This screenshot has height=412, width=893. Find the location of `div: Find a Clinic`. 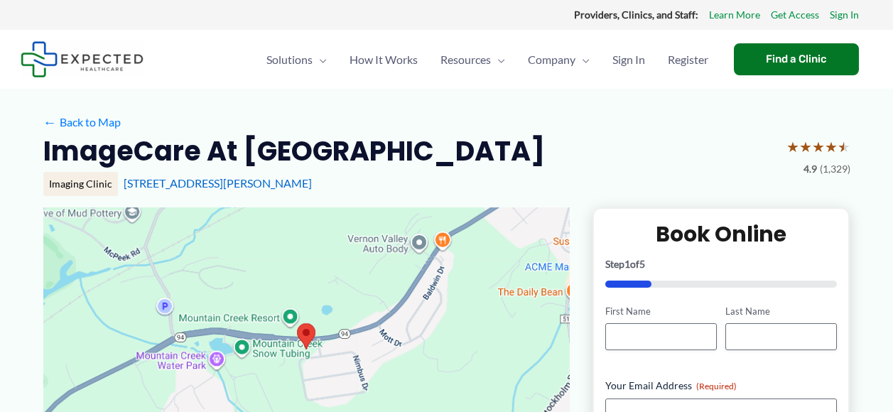

div: Find a Clinic is located at coordinates (797, 59).